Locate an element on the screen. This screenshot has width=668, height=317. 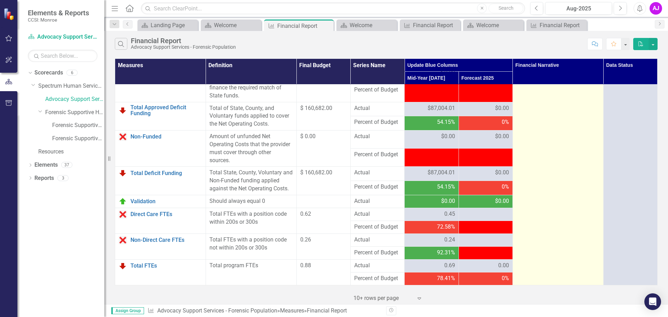
span: 0.88 is located at coordinates (306, 265).